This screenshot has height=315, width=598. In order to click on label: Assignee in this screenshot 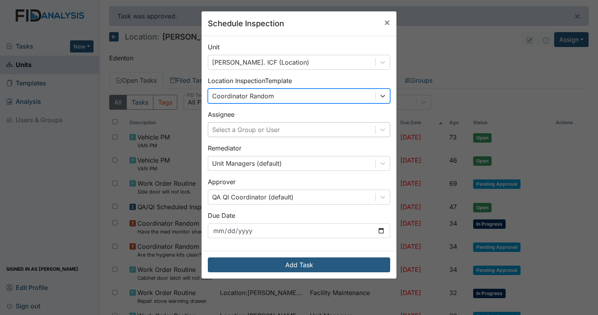, I will do `click(221, 114)`.